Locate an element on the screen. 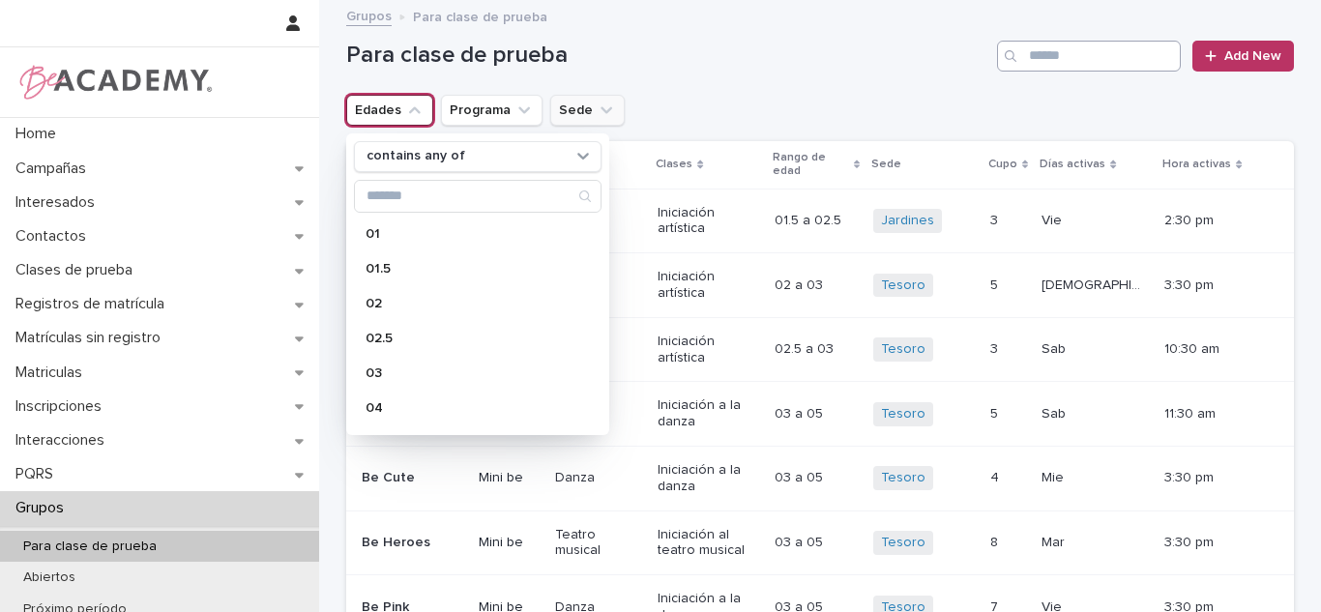 This screenshot has width=1321, height=612. p: contains any of is located at coordinates (416, 156).